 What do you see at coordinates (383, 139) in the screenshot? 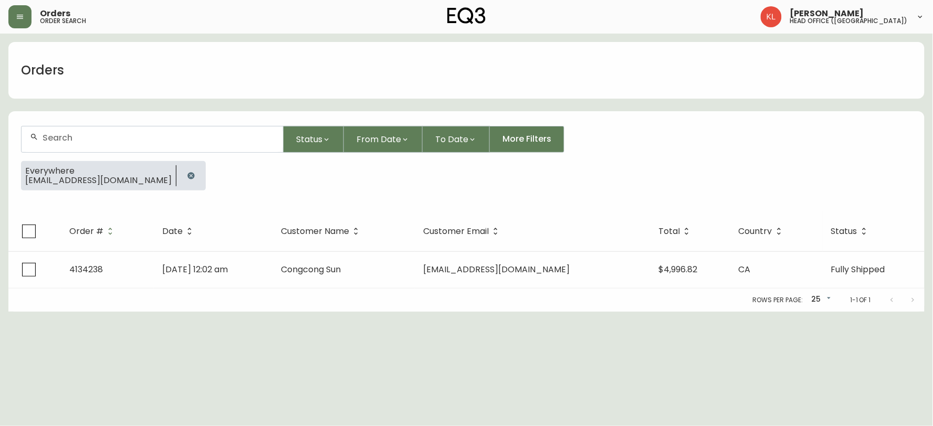
I see `button: From Date` at bounding box center [383, 139].